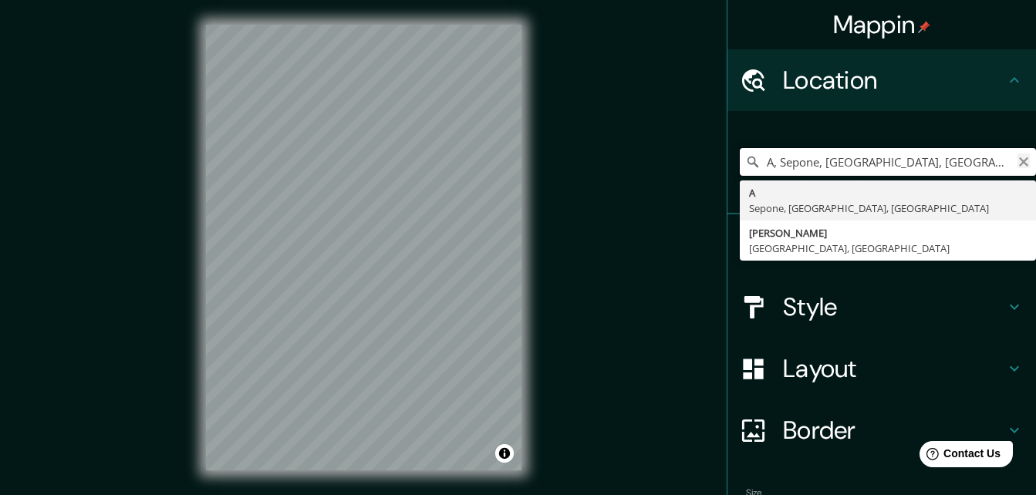  Describe the element at coordinates (894, 307) in the screenshot. I see `h4: Style` at that location.